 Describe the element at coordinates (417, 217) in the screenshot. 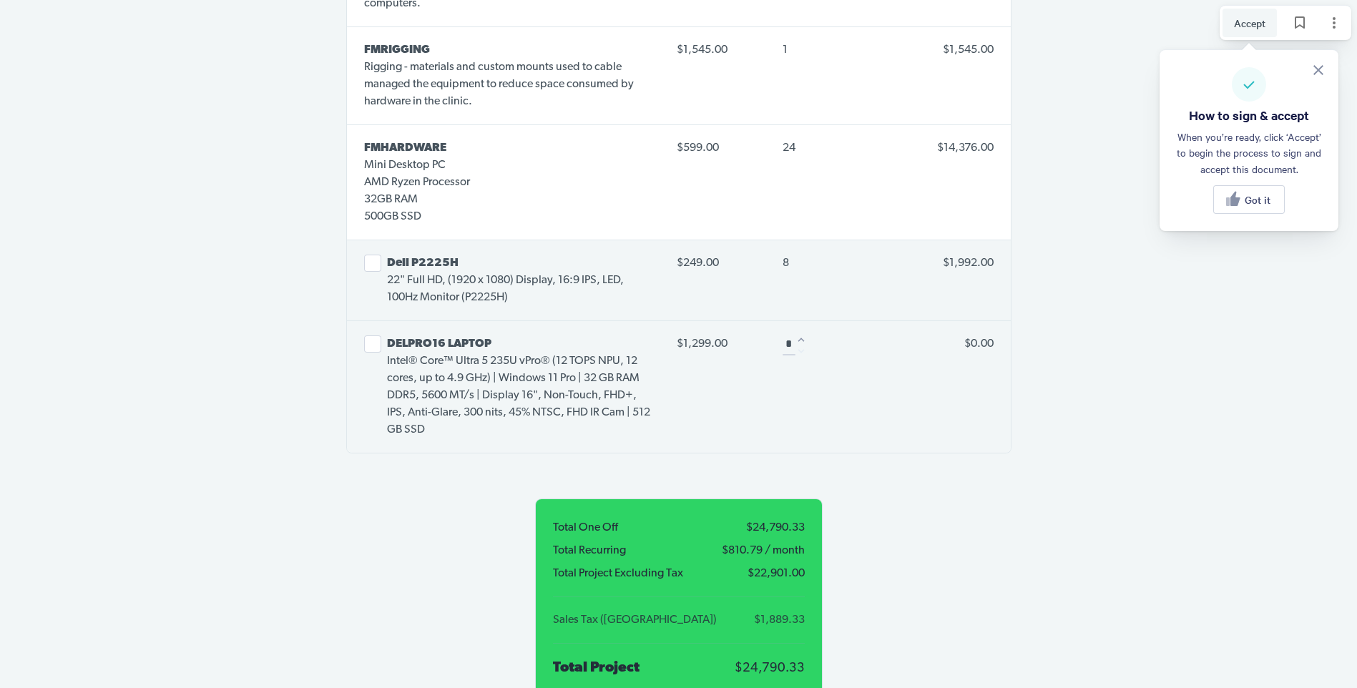

I see `p: 500GB SSD` at that location.